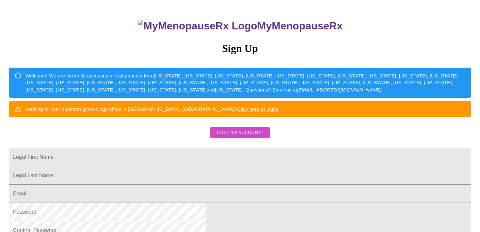  What do you see at coordinates (198, 26) in the screenshot?
I see `img: MyMenopauseRx Logo` at bounding box center [198, 26].